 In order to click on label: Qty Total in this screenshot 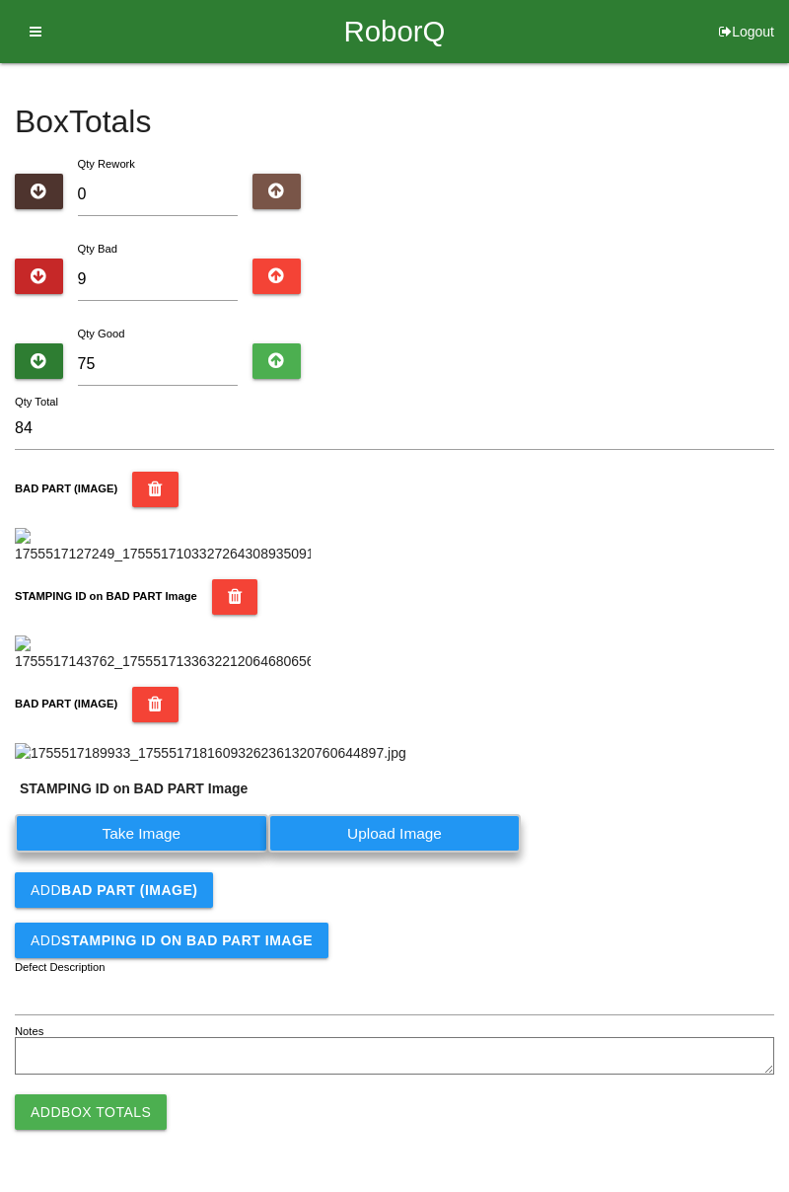, I will do `click(37, 402)`.